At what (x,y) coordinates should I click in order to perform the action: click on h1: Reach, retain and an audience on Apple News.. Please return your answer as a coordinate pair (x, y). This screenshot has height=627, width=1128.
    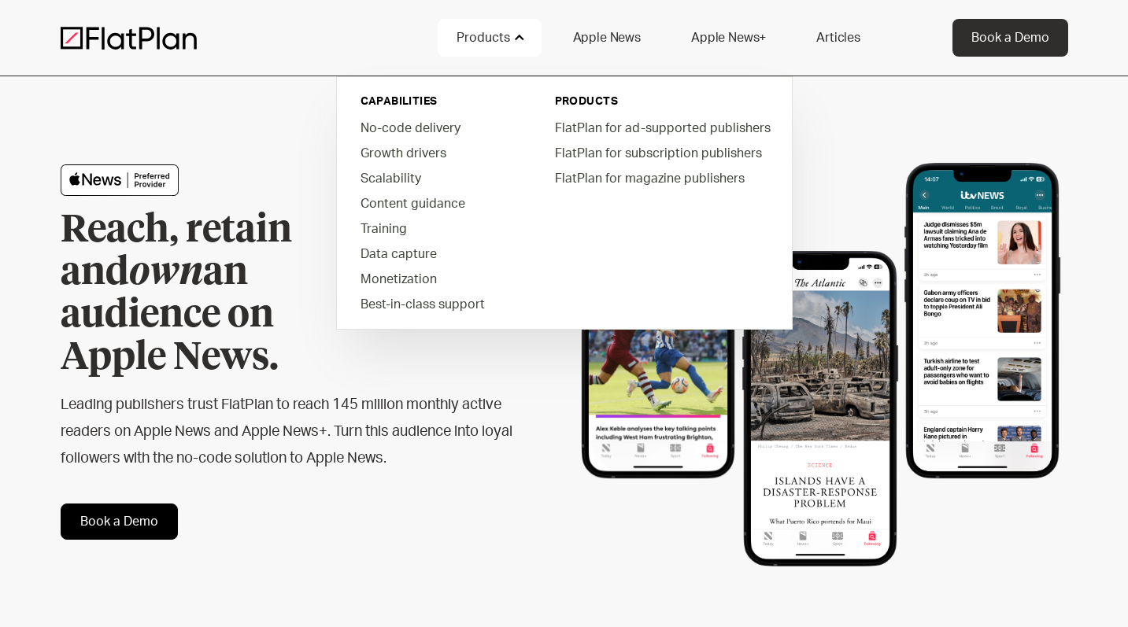
    Looking at the image, I should click on (222, 294).